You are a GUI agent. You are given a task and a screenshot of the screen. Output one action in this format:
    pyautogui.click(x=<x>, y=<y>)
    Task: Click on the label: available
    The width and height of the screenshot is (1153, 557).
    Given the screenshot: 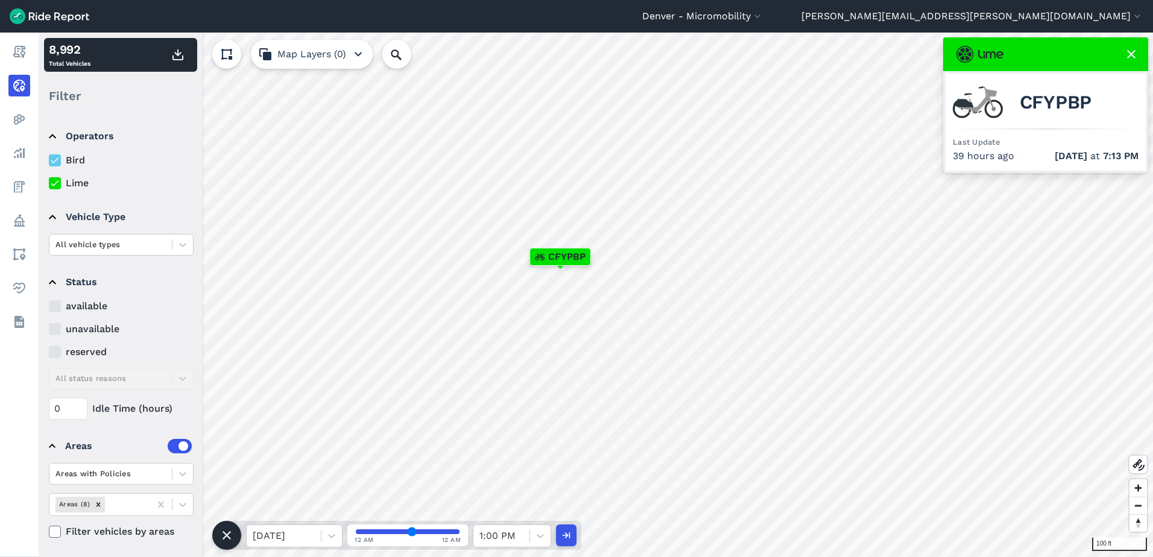 What is the action you would take?
    pyautogui.click(x=121, y=306)
    